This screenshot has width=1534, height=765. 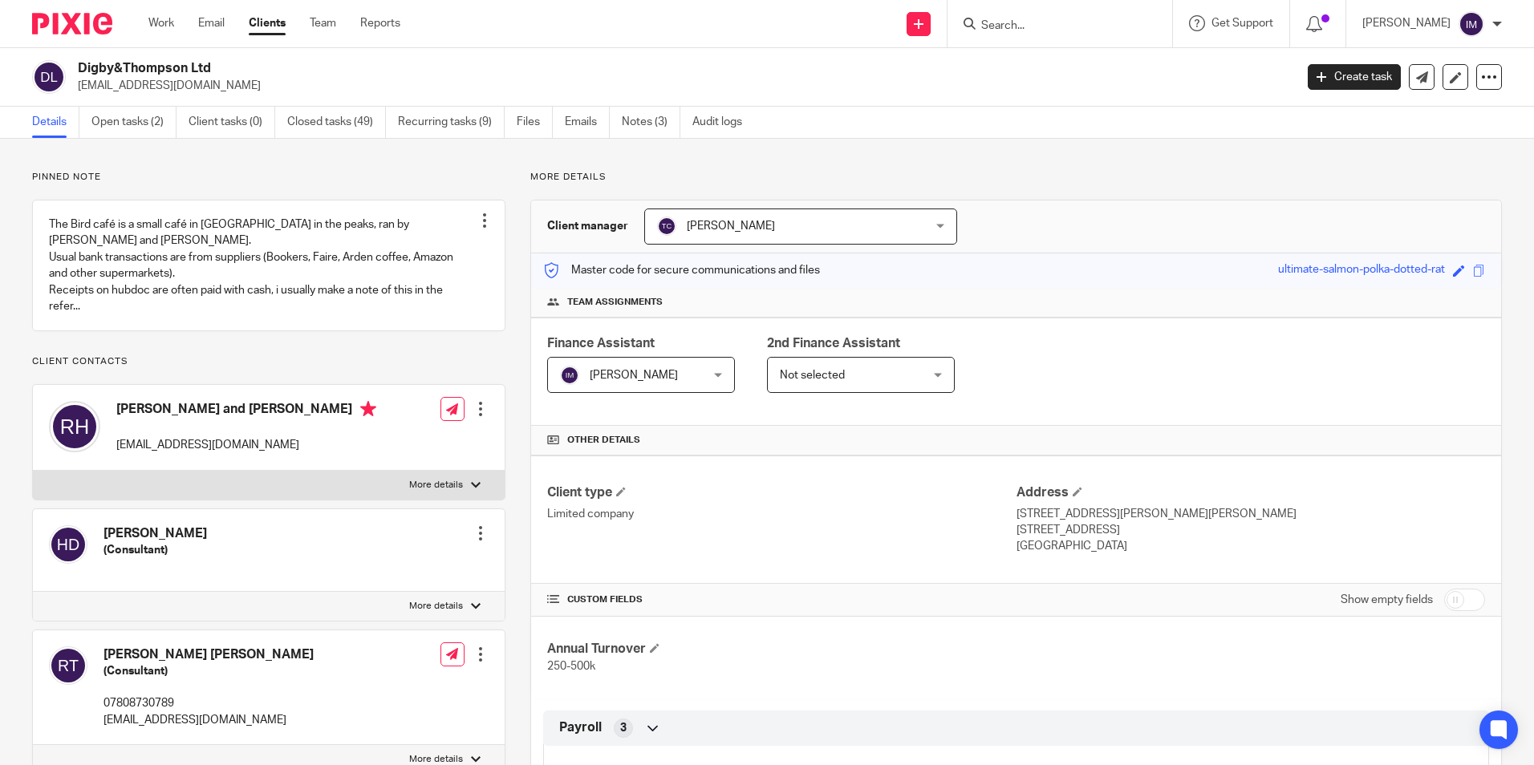 What do you see at coordinates (587, 122) in the screenshot?
I see `a: Emails` at bounding box center [587, 122].